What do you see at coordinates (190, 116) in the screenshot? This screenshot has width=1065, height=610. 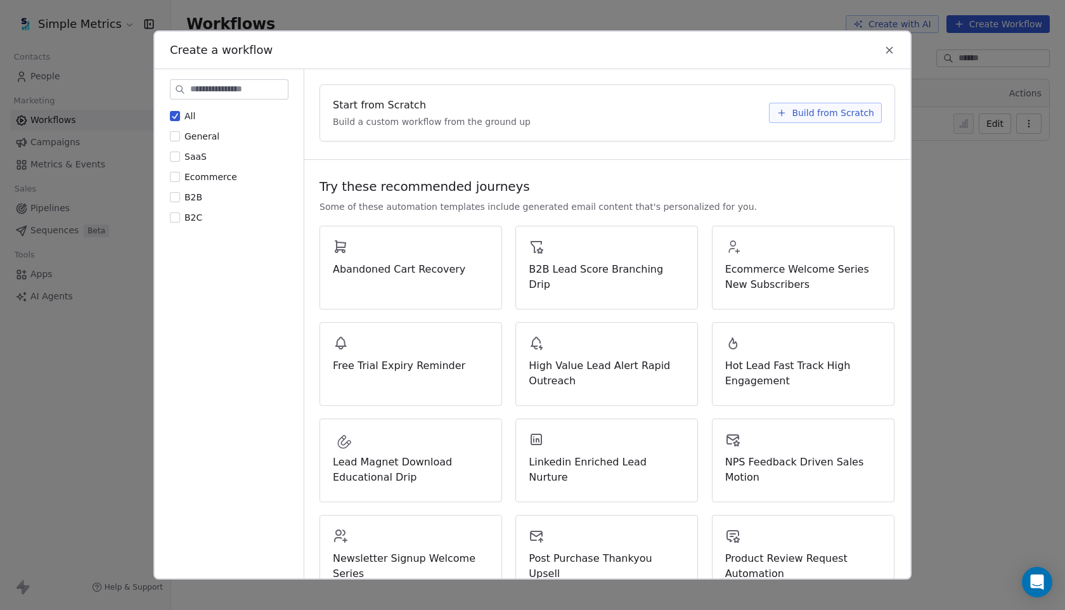 I see `span: All` at bounding box center [190, 116].